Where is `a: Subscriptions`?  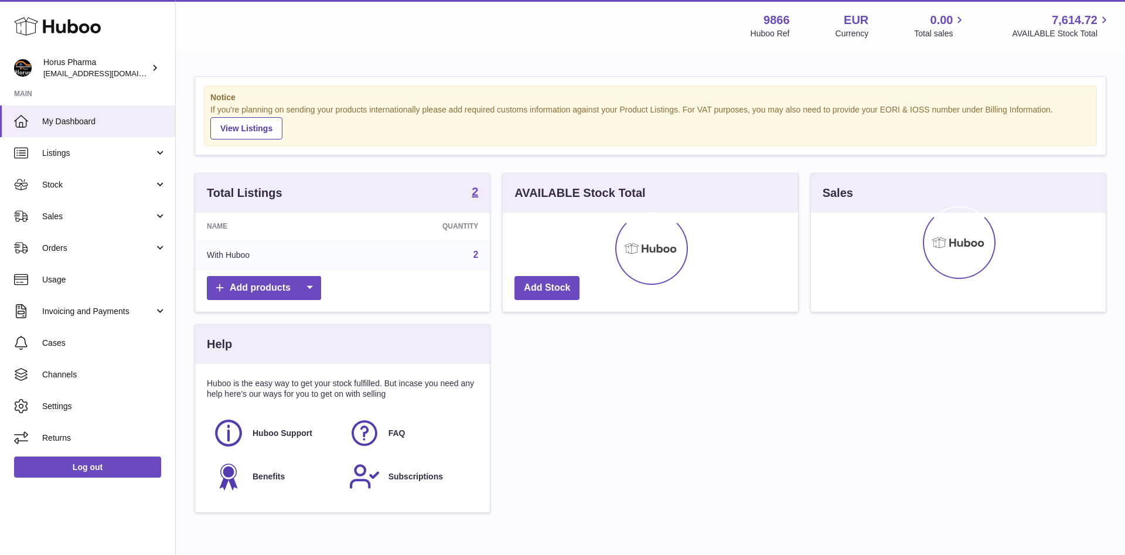 a: Subscriptions is located at coordinates (411, 476).